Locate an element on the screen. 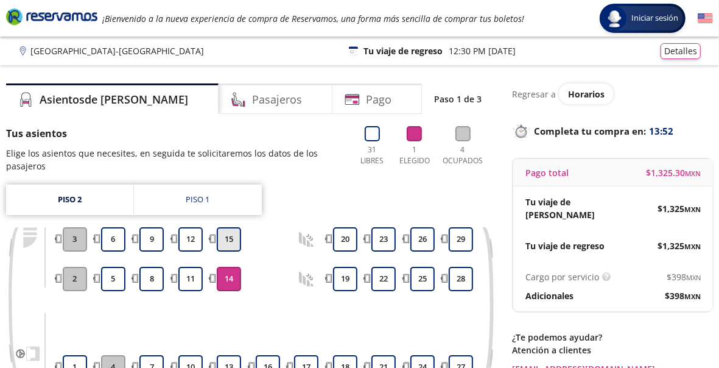 This screenshot has height=368, width=719. h4: Pasajeros is located at coordinates (277, 99).